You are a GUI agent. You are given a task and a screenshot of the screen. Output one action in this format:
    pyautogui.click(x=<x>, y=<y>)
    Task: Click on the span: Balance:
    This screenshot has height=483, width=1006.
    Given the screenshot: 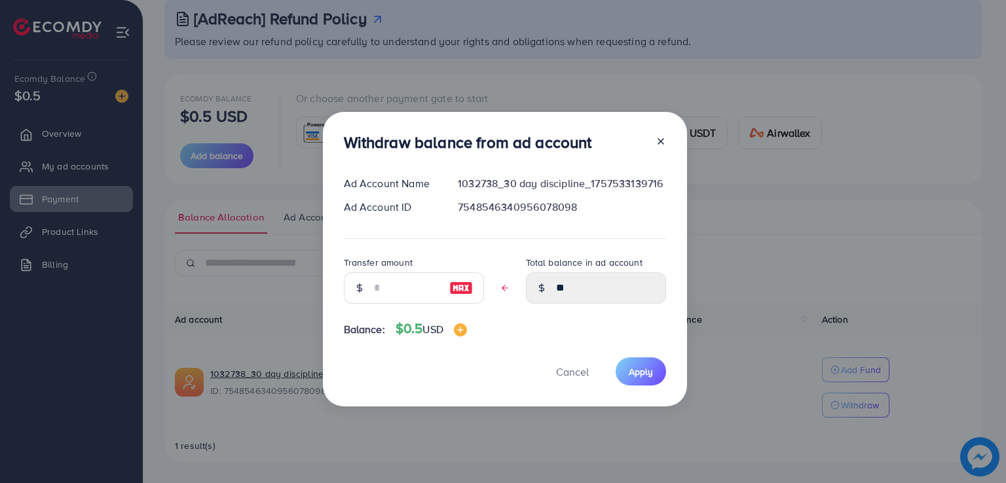 What is the action you would take?
    pyautogui.click(x=364, y=330)
    